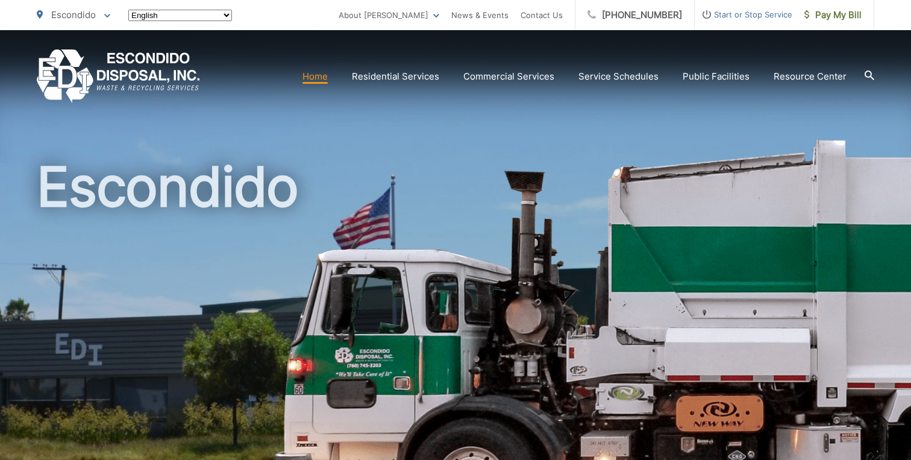 The width and height of the screenshot is (911, 460). I want to click on a: News & Events, so click(480, 15).